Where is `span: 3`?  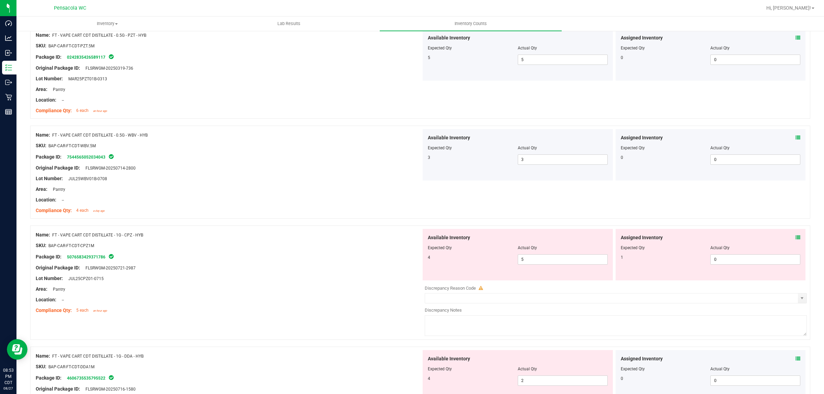 span: 3 is located at coordinates (429, 158).